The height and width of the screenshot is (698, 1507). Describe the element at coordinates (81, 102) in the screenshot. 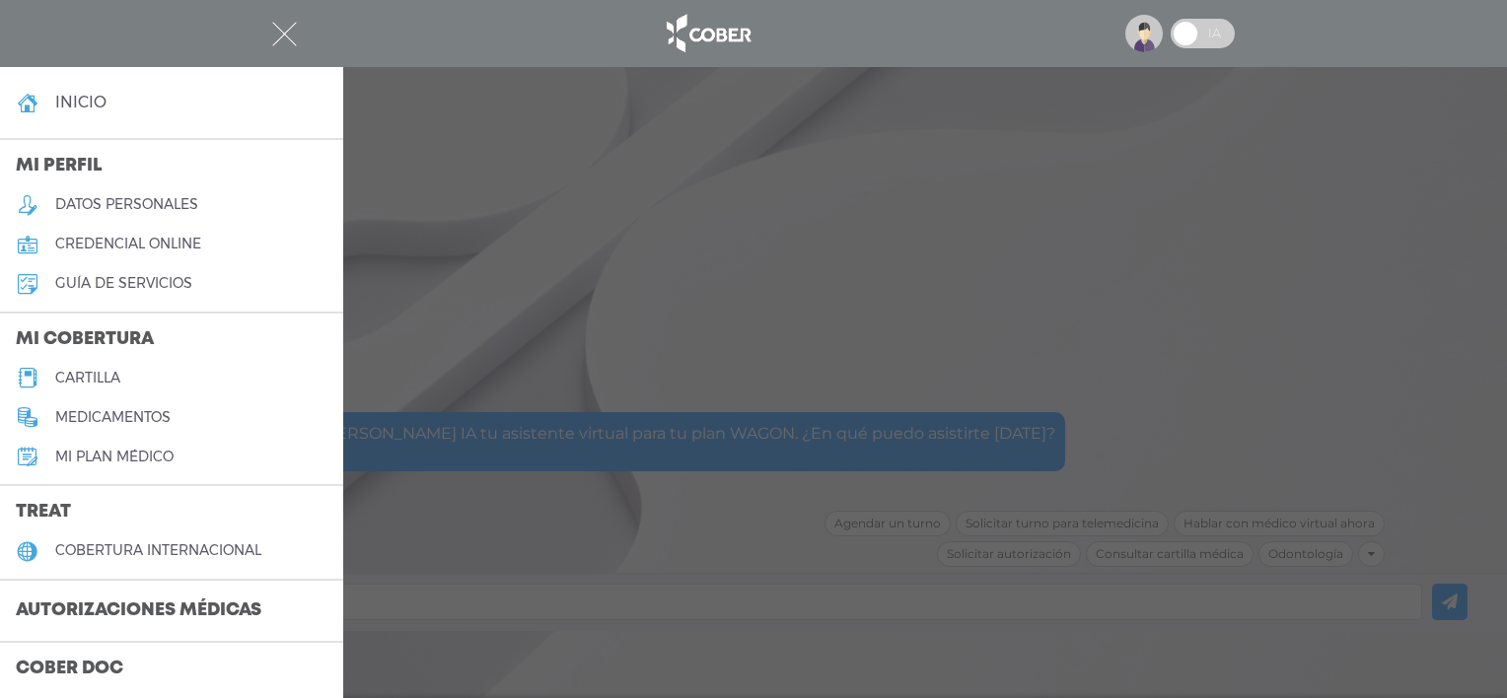

I see `h4: inicio` at that location.